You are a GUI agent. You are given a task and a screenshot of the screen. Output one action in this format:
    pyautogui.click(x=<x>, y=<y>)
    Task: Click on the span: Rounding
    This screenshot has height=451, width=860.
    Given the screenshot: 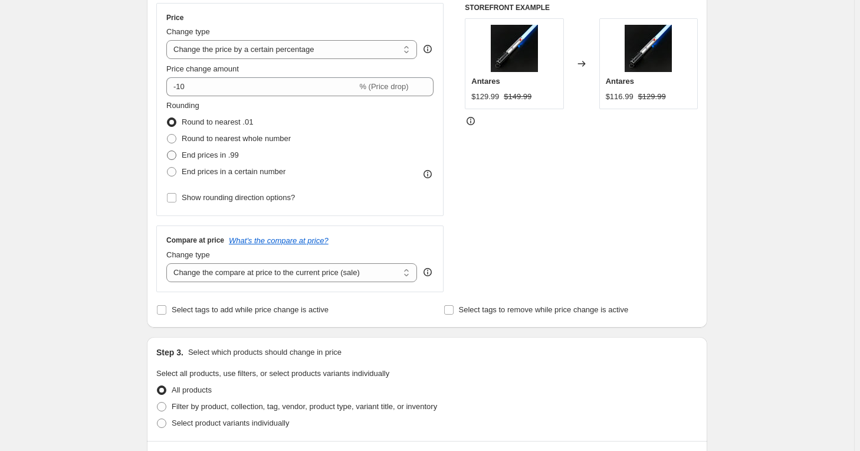 What is the action you would take?
    pyautogui.click(x=183, y=105)
    